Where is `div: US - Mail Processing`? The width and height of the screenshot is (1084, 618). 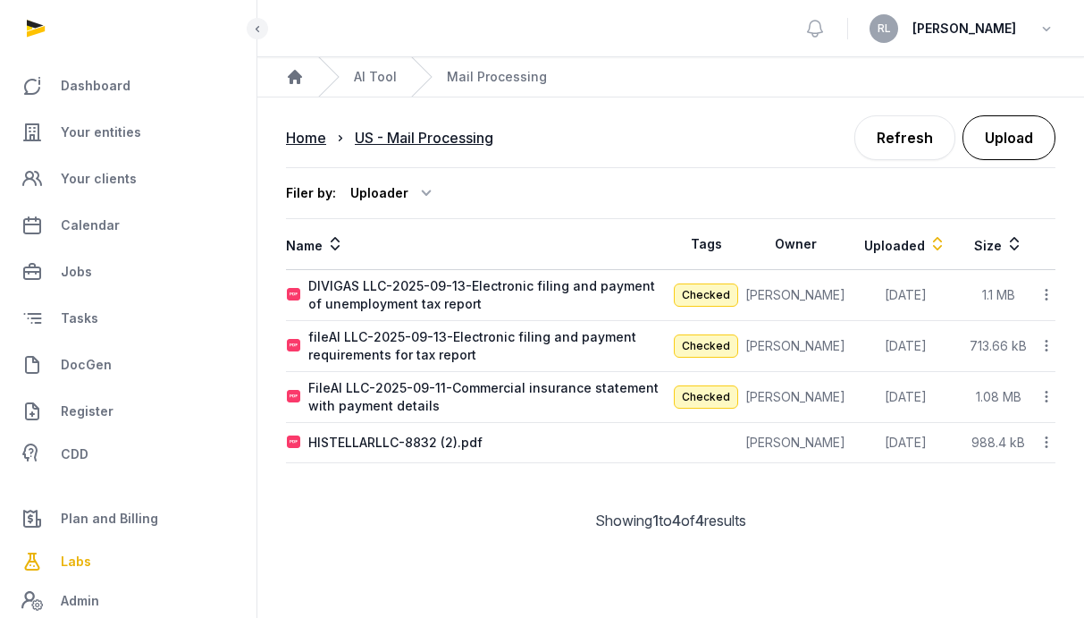 div: US - Mail Processing is located at coordinates (424, 138).